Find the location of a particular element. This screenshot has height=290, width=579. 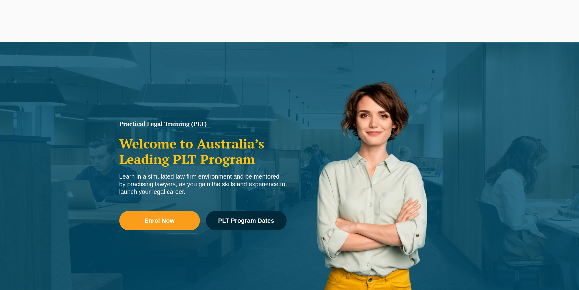

h1: Practical Legal Training (PLT) is located at coordinates (203, 124).